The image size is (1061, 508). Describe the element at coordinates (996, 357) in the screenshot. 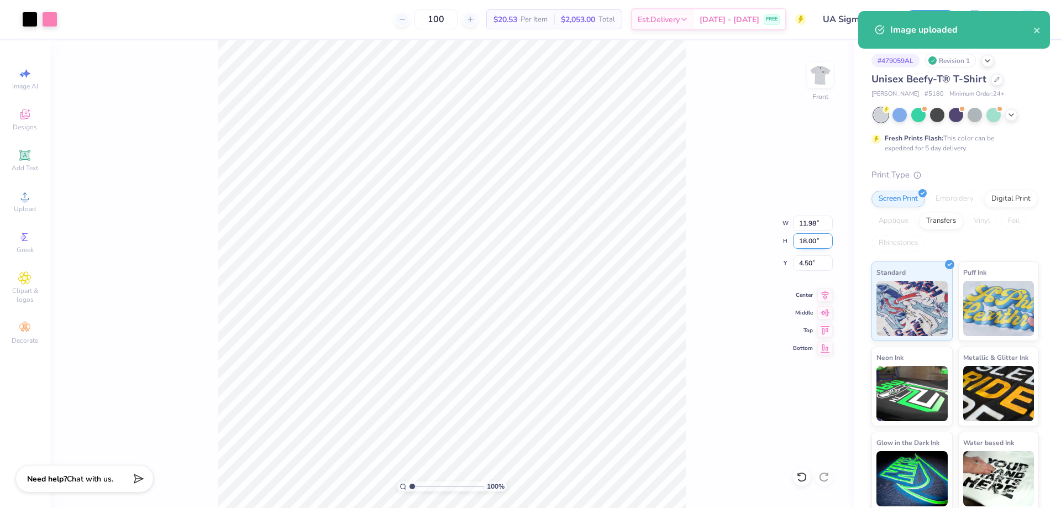

I see `span: Metallic & Glitter Ink` at that location.